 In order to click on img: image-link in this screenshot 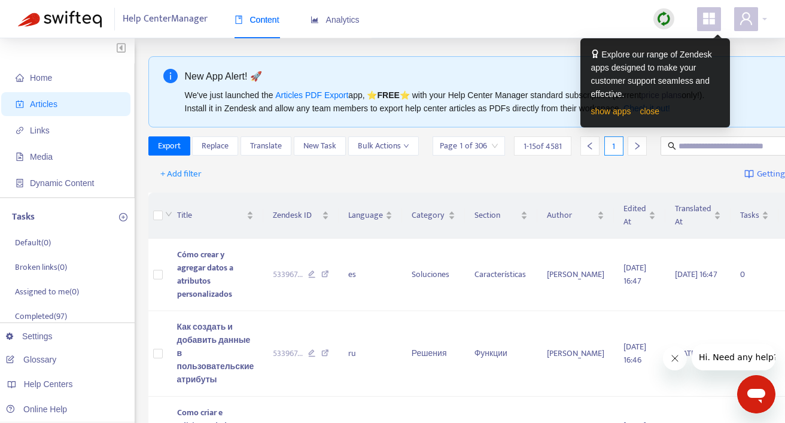, I will do `click(750, 174)`.